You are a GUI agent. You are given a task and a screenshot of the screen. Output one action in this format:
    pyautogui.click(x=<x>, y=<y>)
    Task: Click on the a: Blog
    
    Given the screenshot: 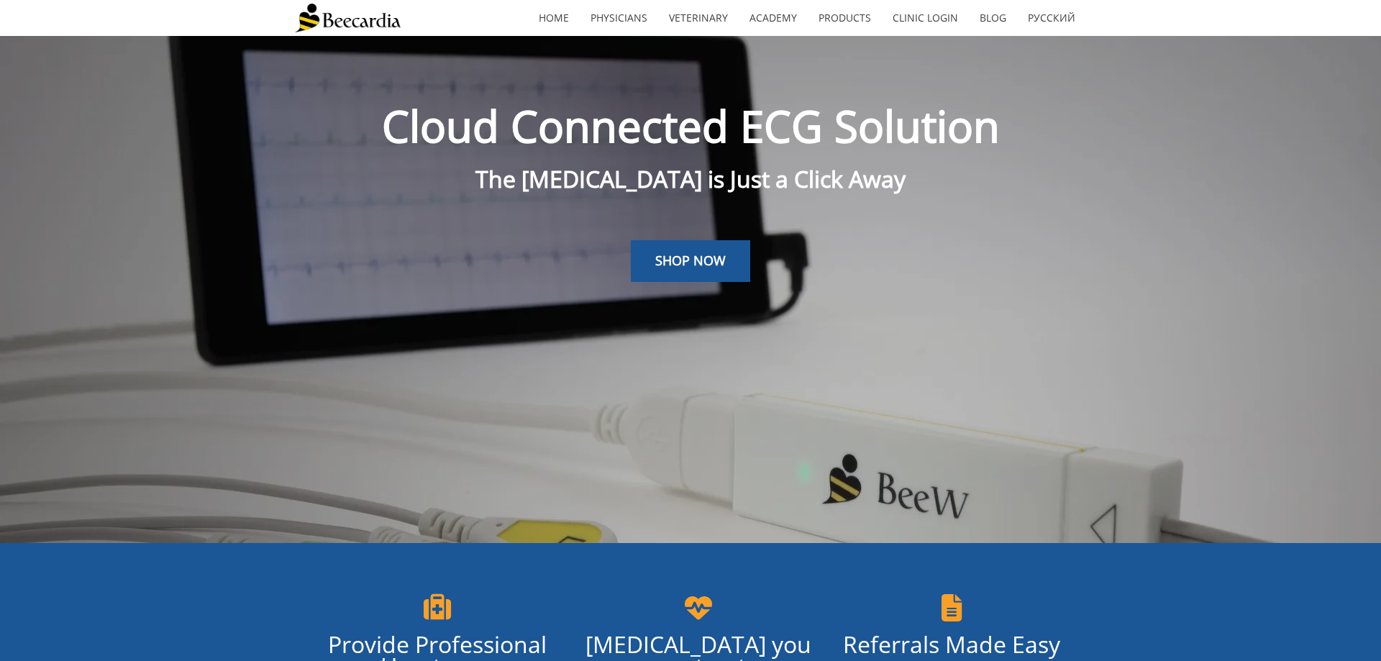 What is the action you would take?
    pyautogui.click(x=993, y=18)
    